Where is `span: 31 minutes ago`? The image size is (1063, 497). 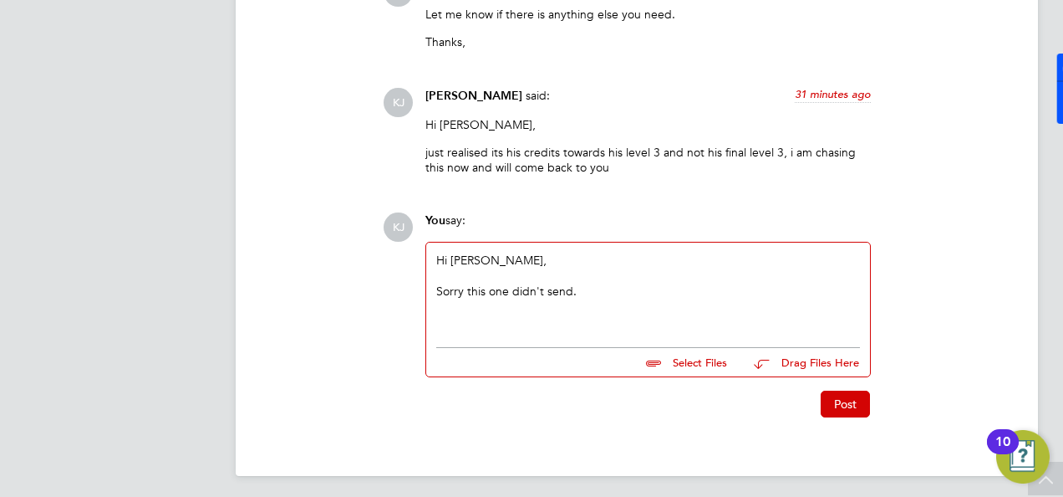 span: 31 minutes ago is located at coordinates (833, 94).